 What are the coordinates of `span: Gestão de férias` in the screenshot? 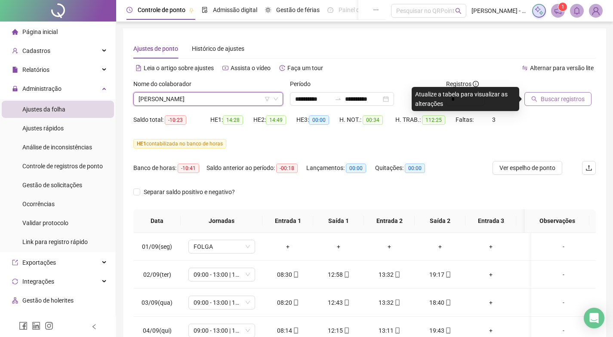 It's located at (298, 10).